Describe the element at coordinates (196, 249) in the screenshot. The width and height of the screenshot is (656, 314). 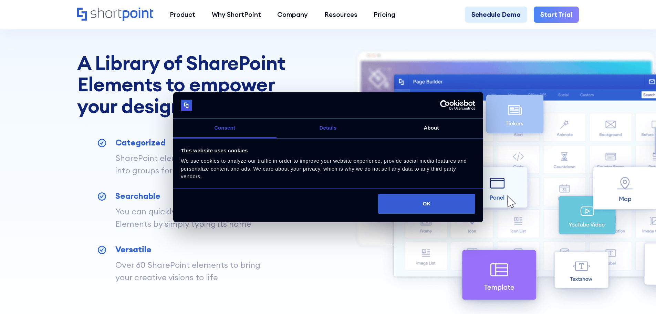
I see `h3: Versatile` at that location.